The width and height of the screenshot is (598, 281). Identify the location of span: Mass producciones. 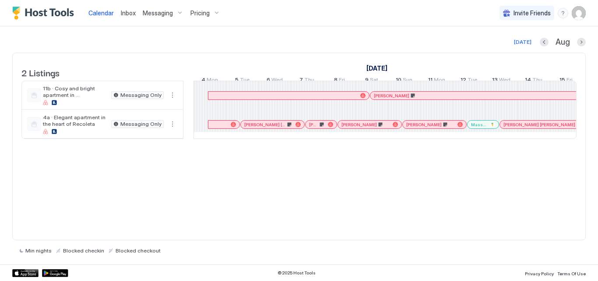
(479, 124).